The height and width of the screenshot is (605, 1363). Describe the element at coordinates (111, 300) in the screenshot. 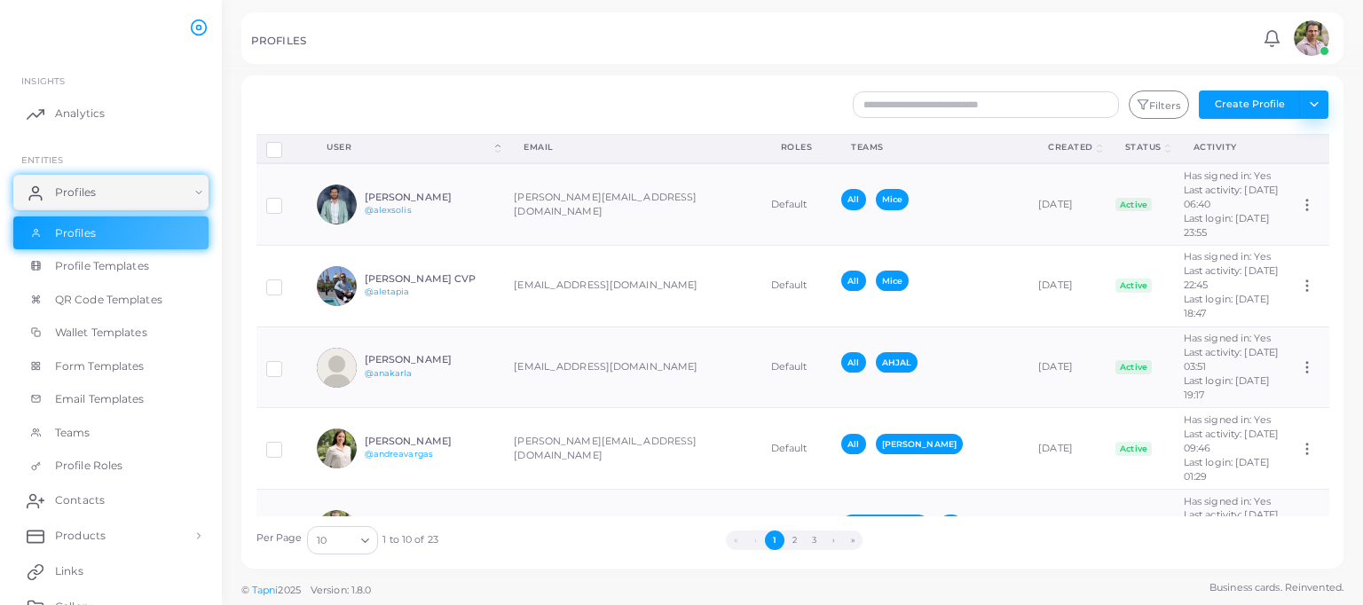

I see `a: QR Code Templates` at that location.